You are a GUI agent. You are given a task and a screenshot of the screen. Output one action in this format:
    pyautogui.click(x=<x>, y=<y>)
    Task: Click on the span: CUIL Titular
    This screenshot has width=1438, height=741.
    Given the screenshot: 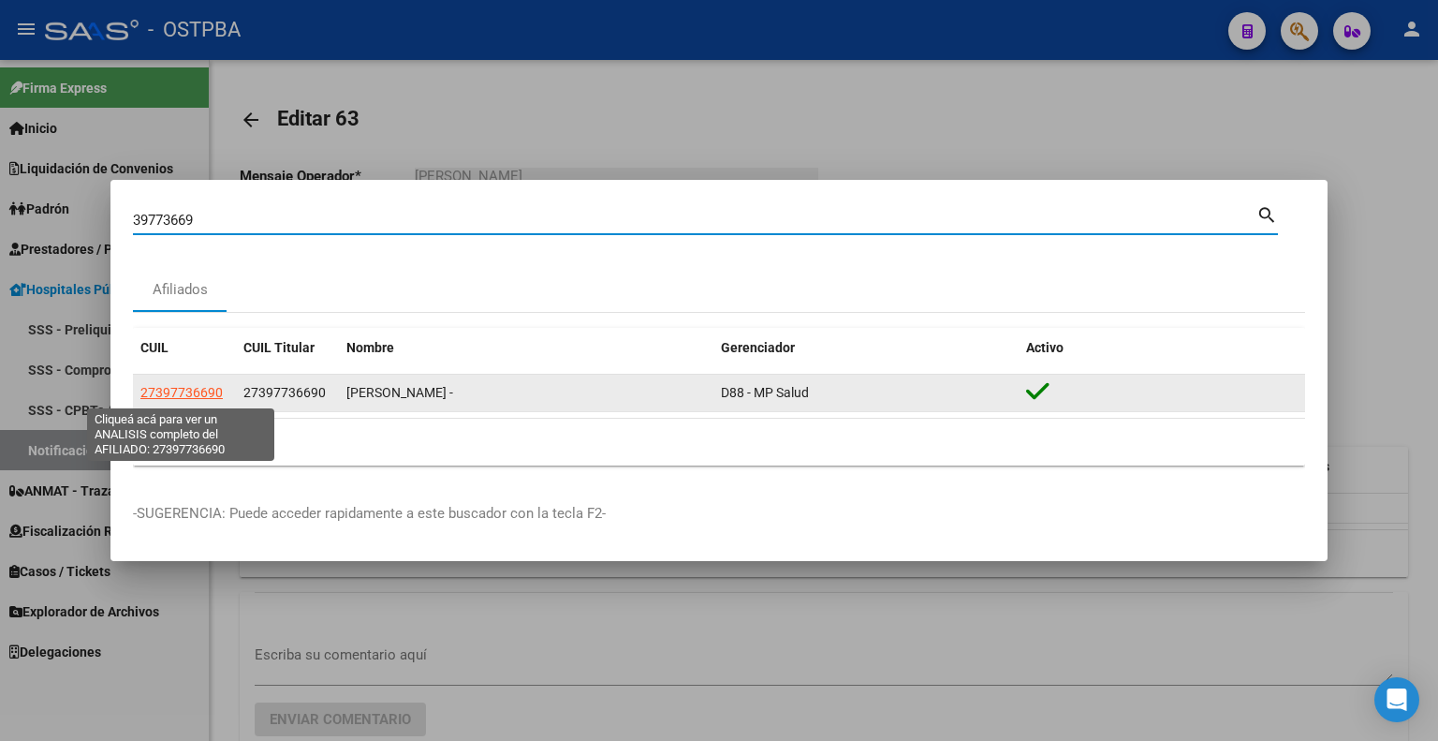 What is the action you would take?
    pyautogui.click(x=279, y=347)
    